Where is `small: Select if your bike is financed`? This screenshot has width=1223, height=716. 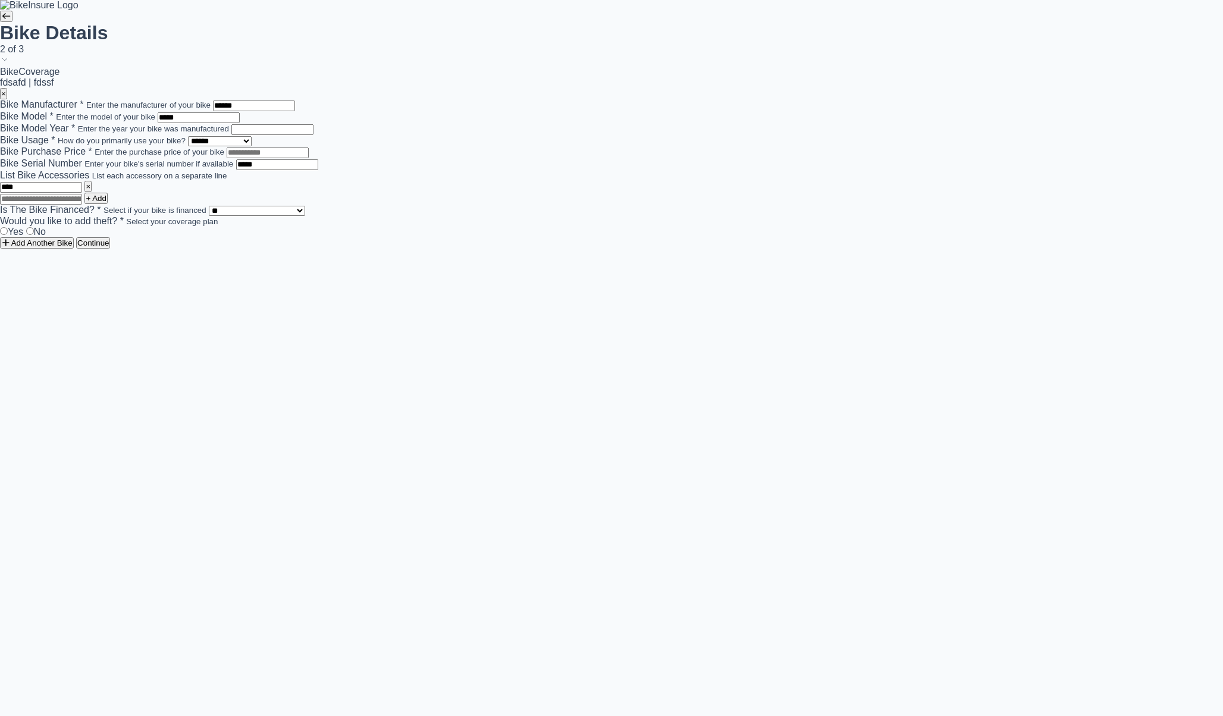
small: Select if your bike is financed is located at coordinates (155, 210).